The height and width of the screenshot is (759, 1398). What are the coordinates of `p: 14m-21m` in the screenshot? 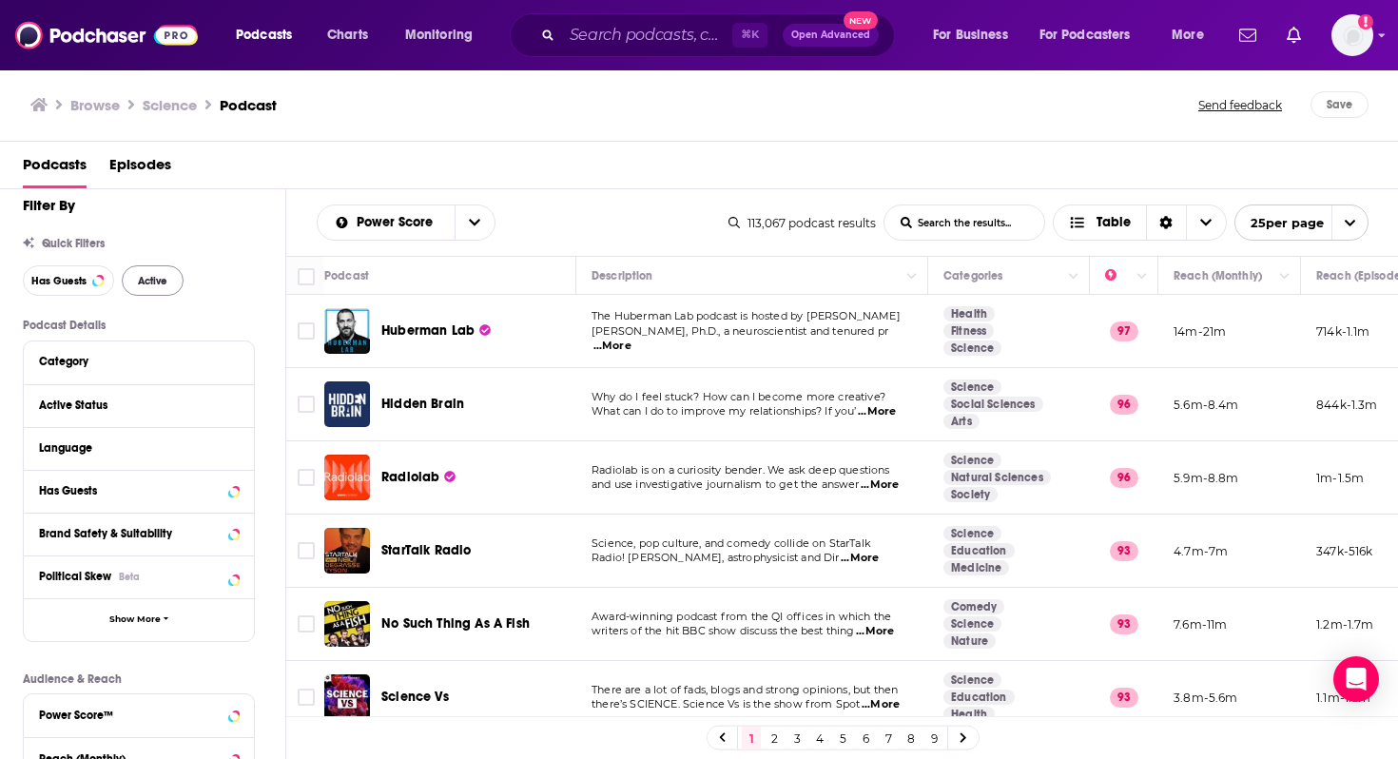 It's located at (1199, 331).